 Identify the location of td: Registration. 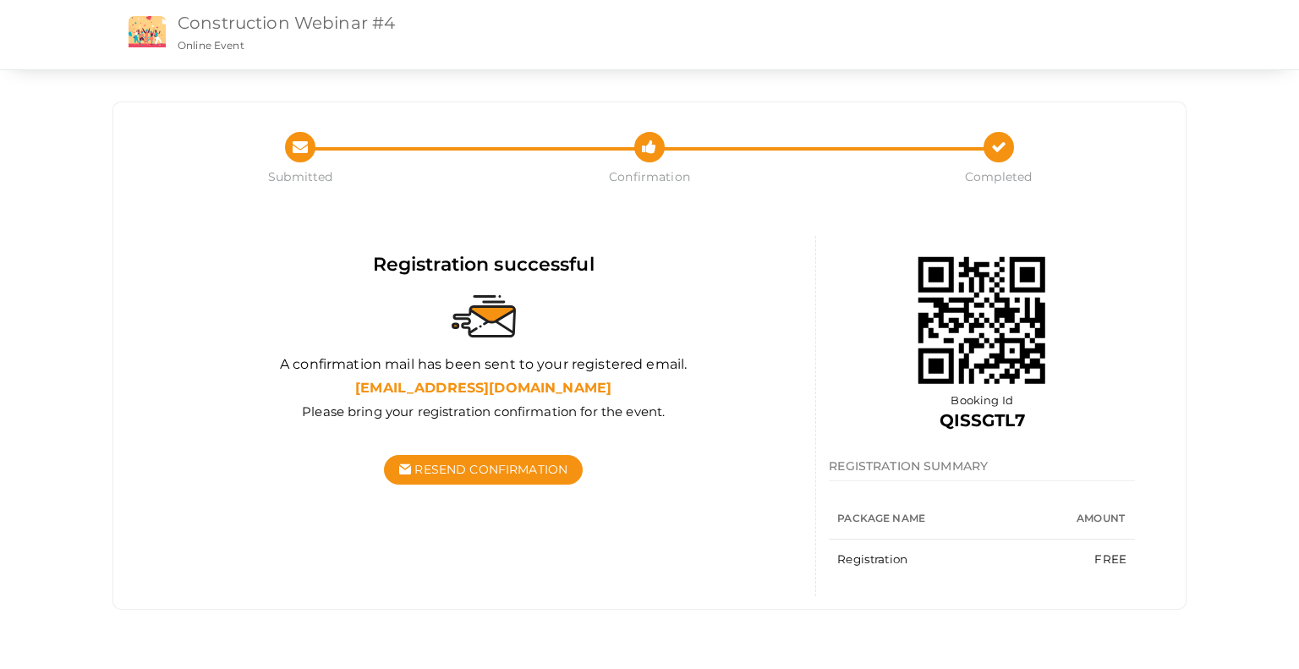
(936, 560).